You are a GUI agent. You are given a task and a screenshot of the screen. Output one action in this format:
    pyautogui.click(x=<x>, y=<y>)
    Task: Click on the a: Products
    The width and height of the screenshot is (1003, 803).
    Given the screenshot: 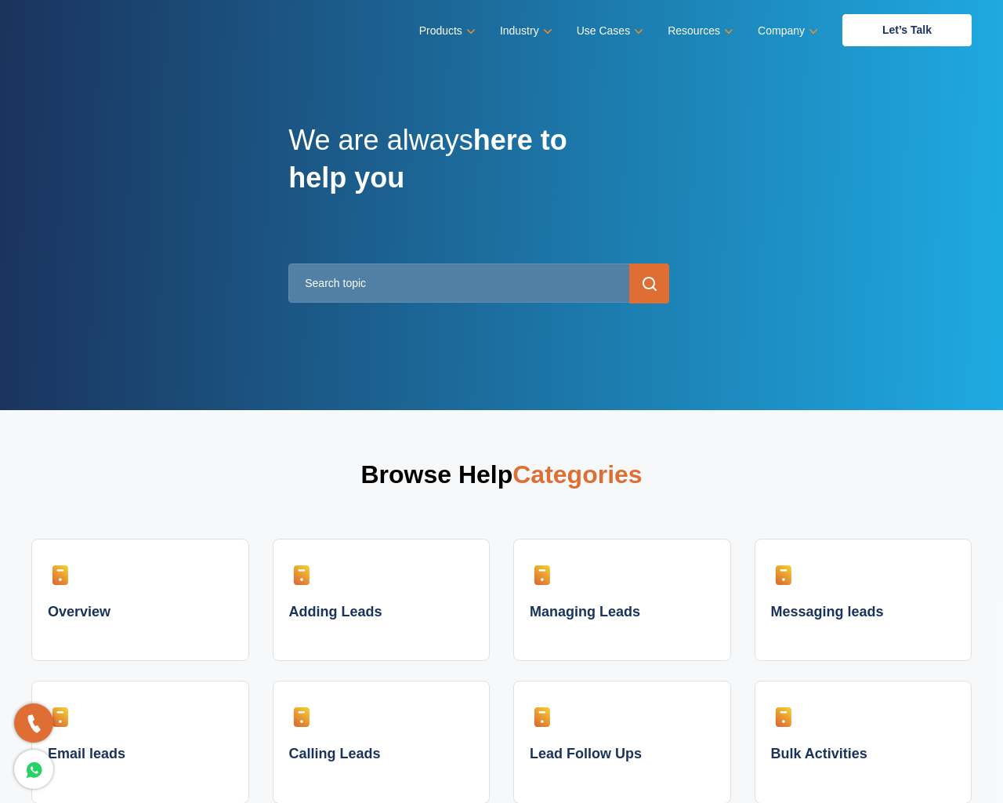 What is the action you would take?
    pyautogui.click(x=446, y=31)
    